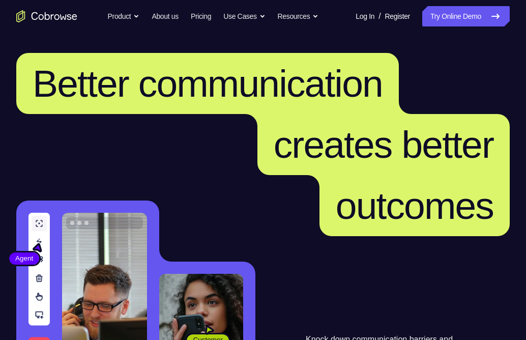  I want to click on button: Resources, so click(298, 16).